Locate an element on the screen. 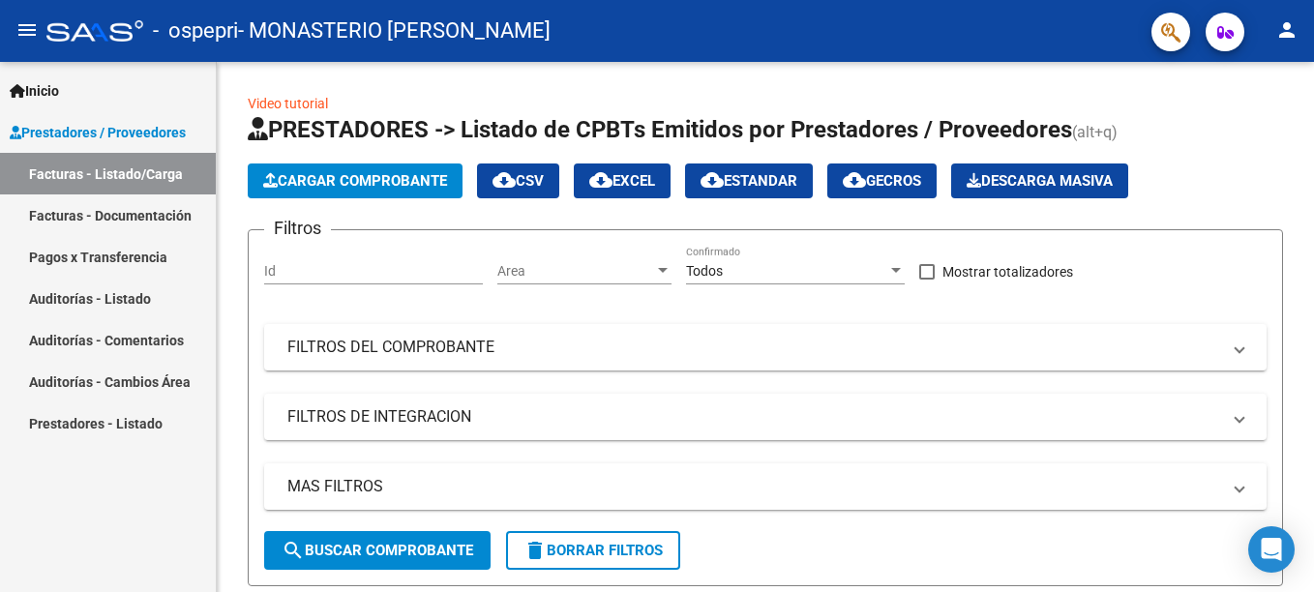 The image size is (1314, 592). button: CSV is located at coordinates (518, 181).